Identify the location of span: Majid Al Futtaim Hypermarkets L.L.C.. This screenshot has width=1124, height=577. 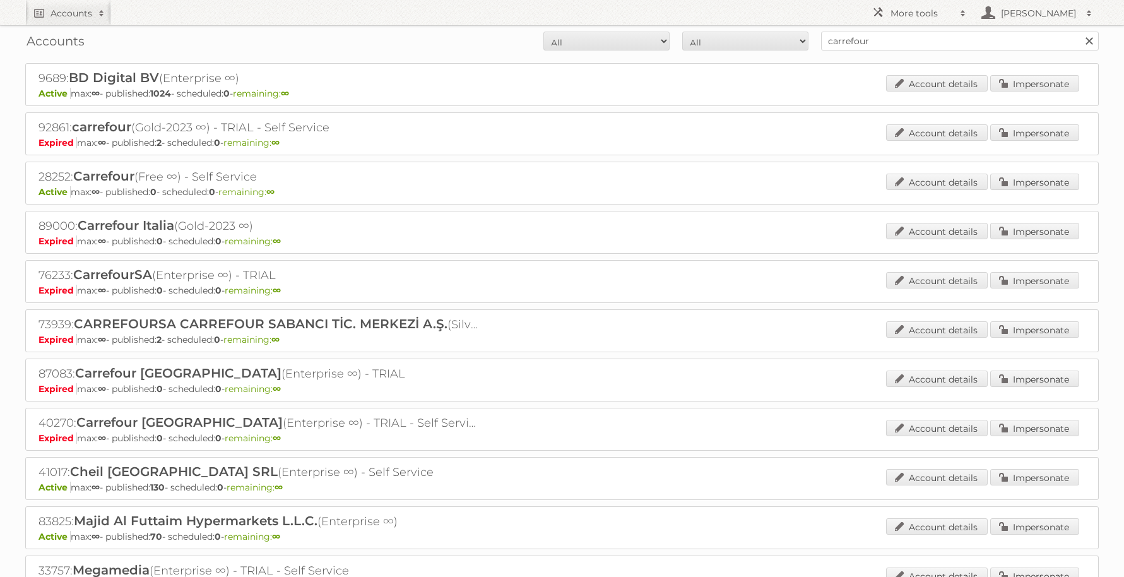
(196, 520).